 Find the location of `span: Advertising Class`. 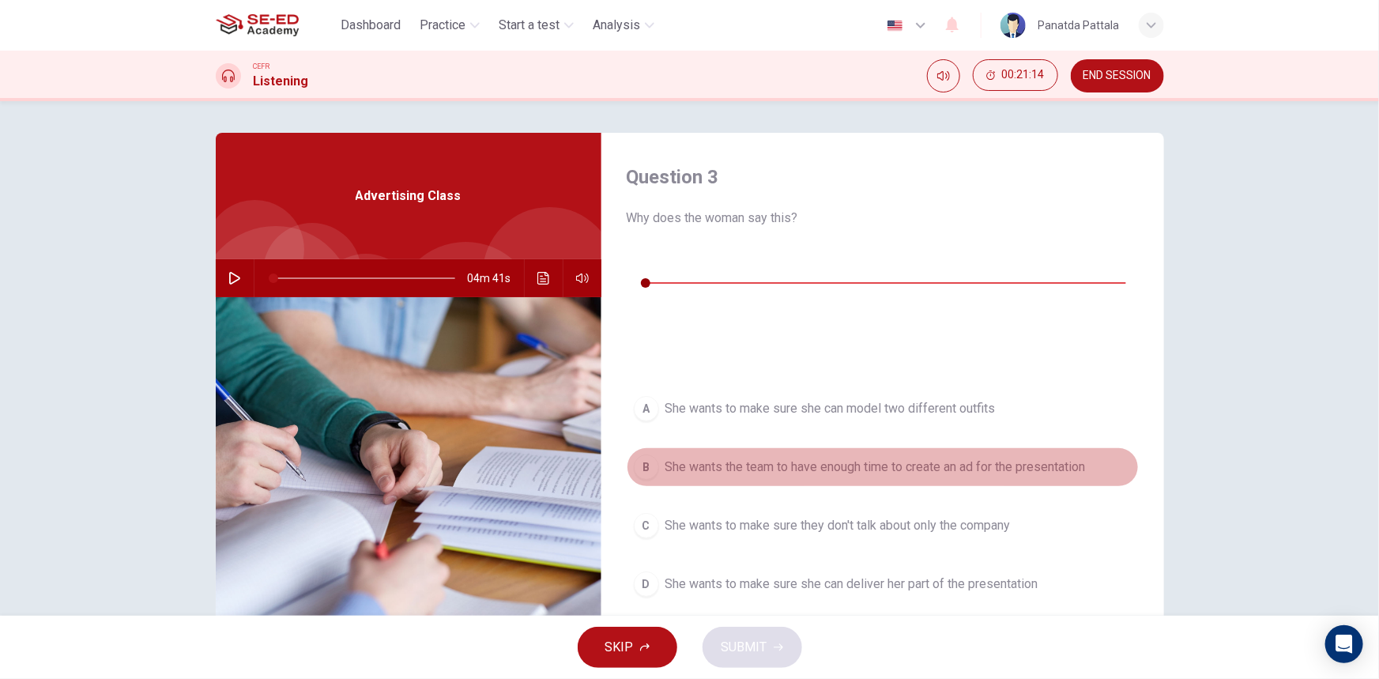

span: Advertising Class is located at coordinates (408, 196).